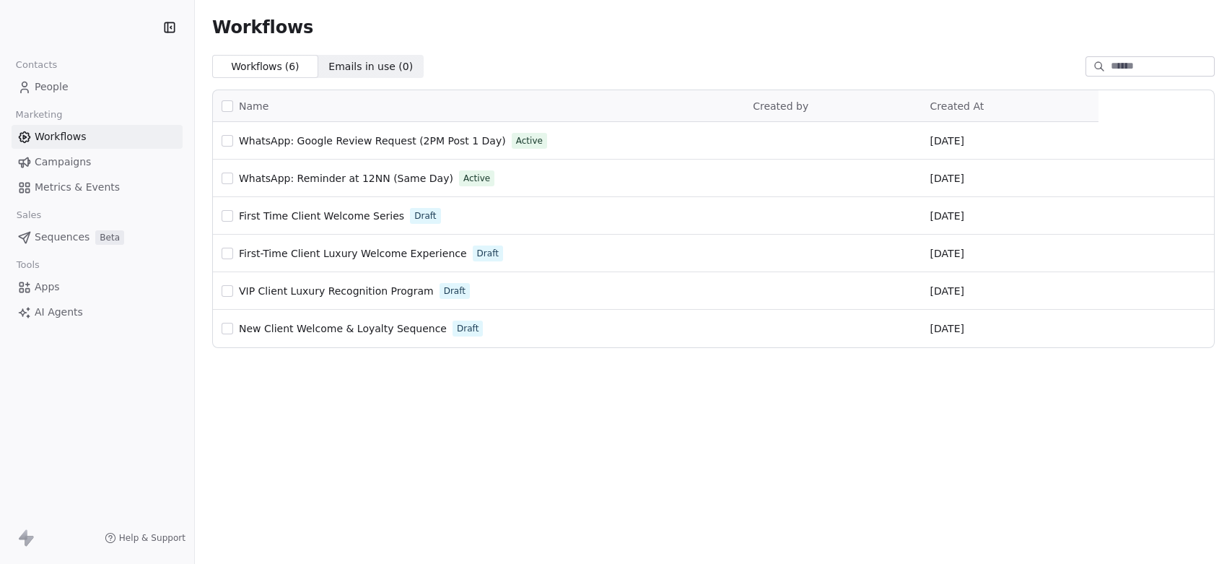 The width and height of the screenshot is (1232, 564). I want to click on span: VIP Client Luxury Recognition Program, so click(336, 291).